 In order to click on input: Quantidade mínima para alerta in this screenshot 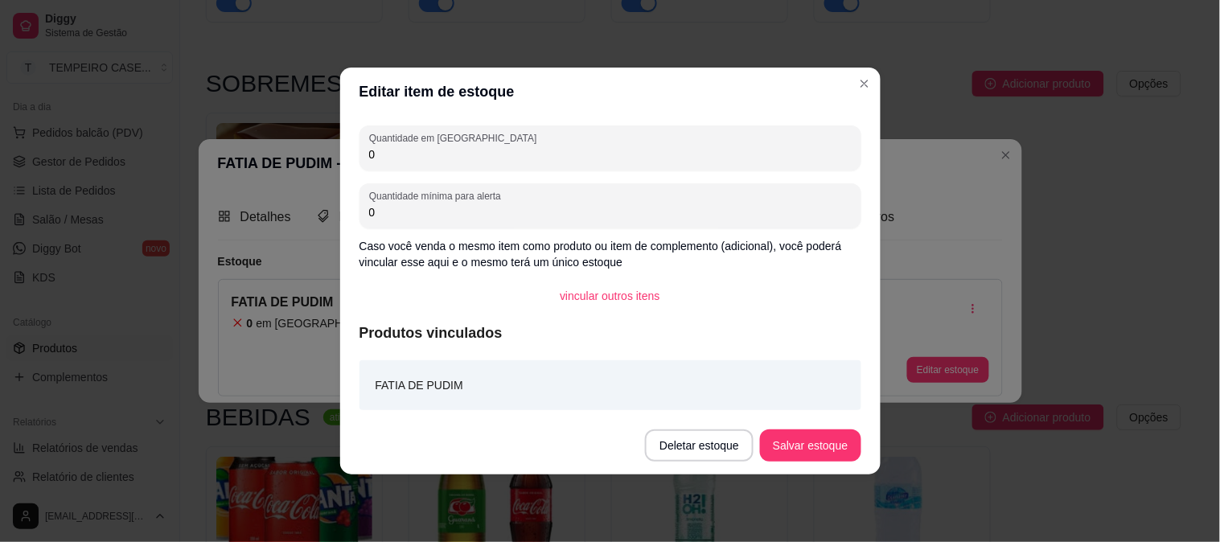, I will do `click(610, 212)`.